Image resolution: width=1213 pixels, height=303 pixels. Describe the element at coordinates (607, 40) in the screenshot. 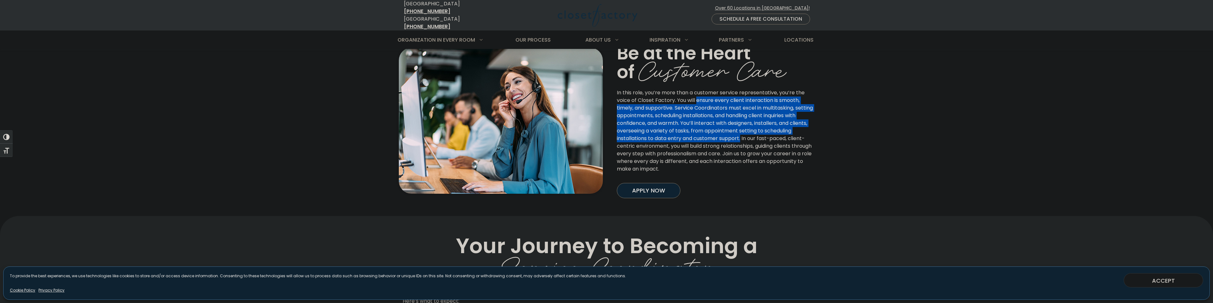

I see `nav: Primary Menu` at that location.